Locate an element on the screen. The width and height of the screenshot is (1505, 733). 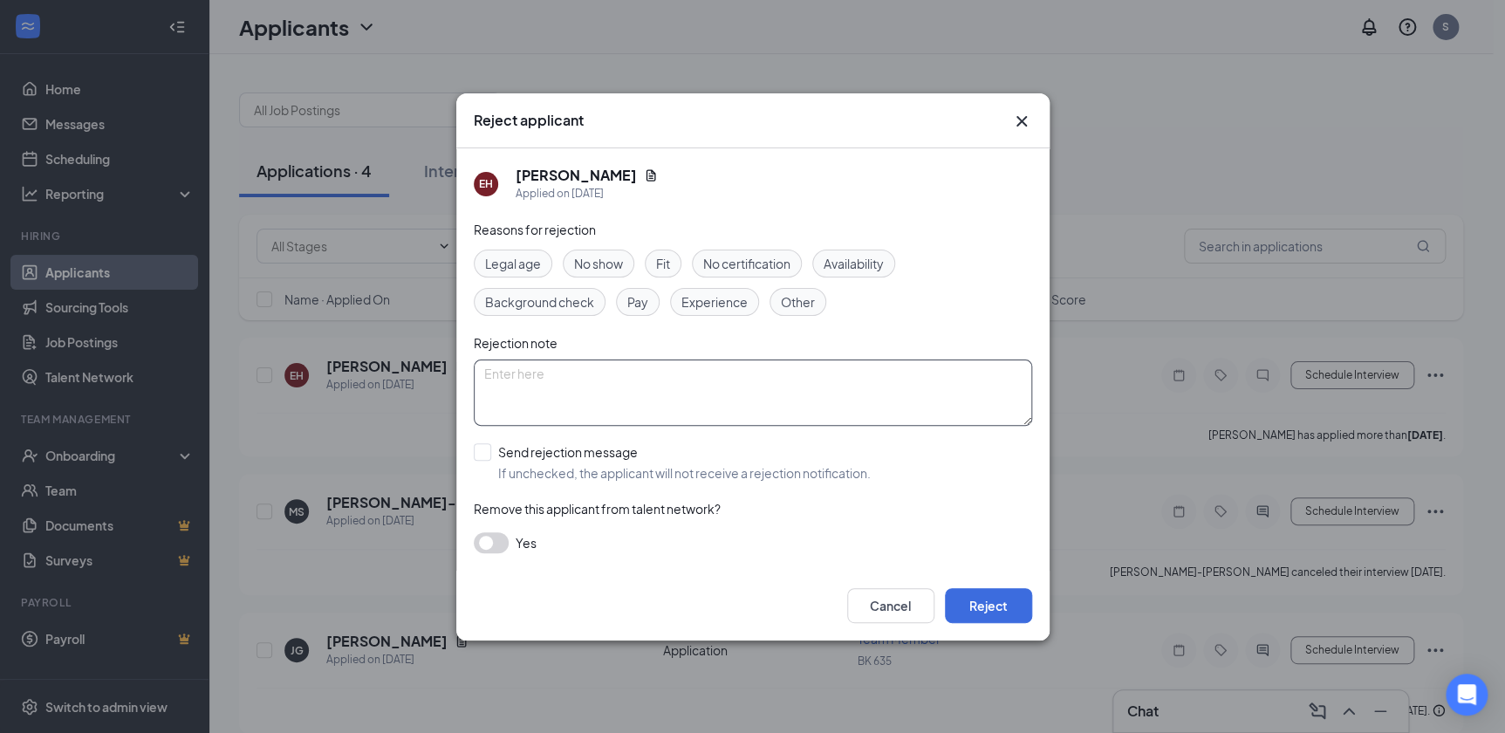
span: Pay is located at coordinates (638, 302).